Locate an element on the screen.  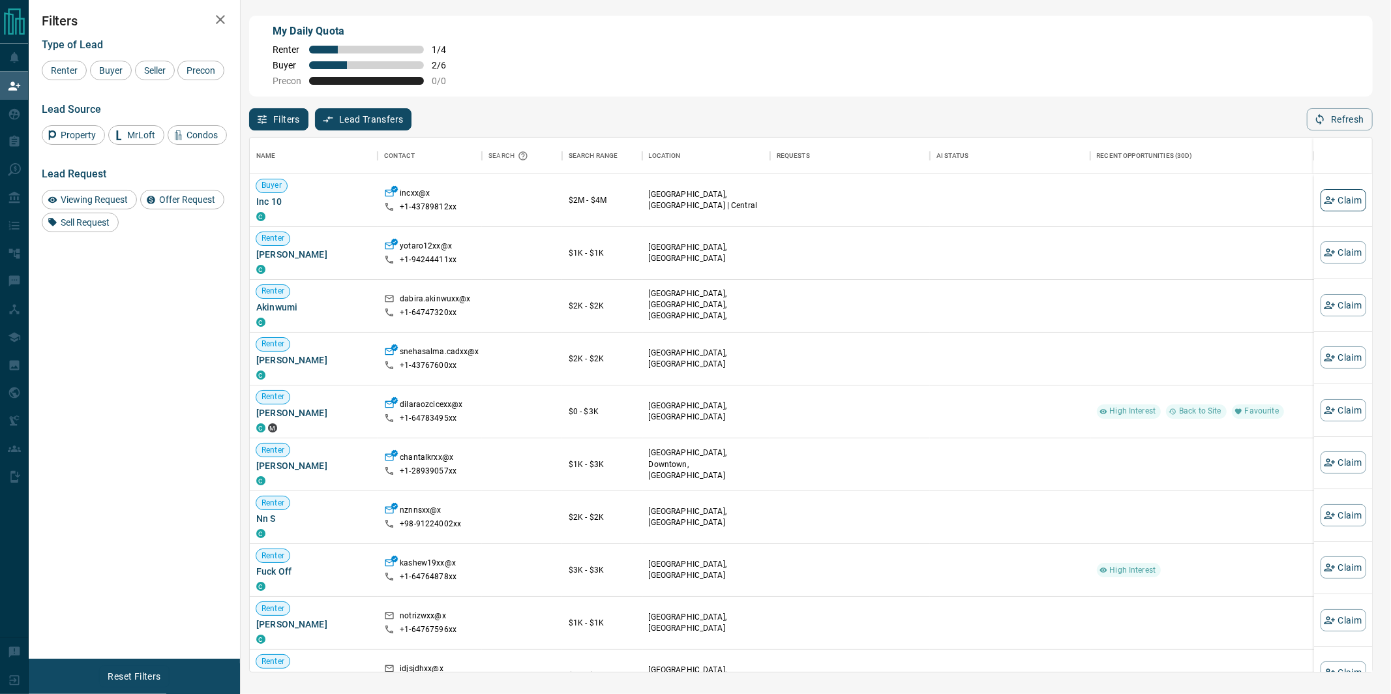
div: Property is located at coordinates (73, 135).